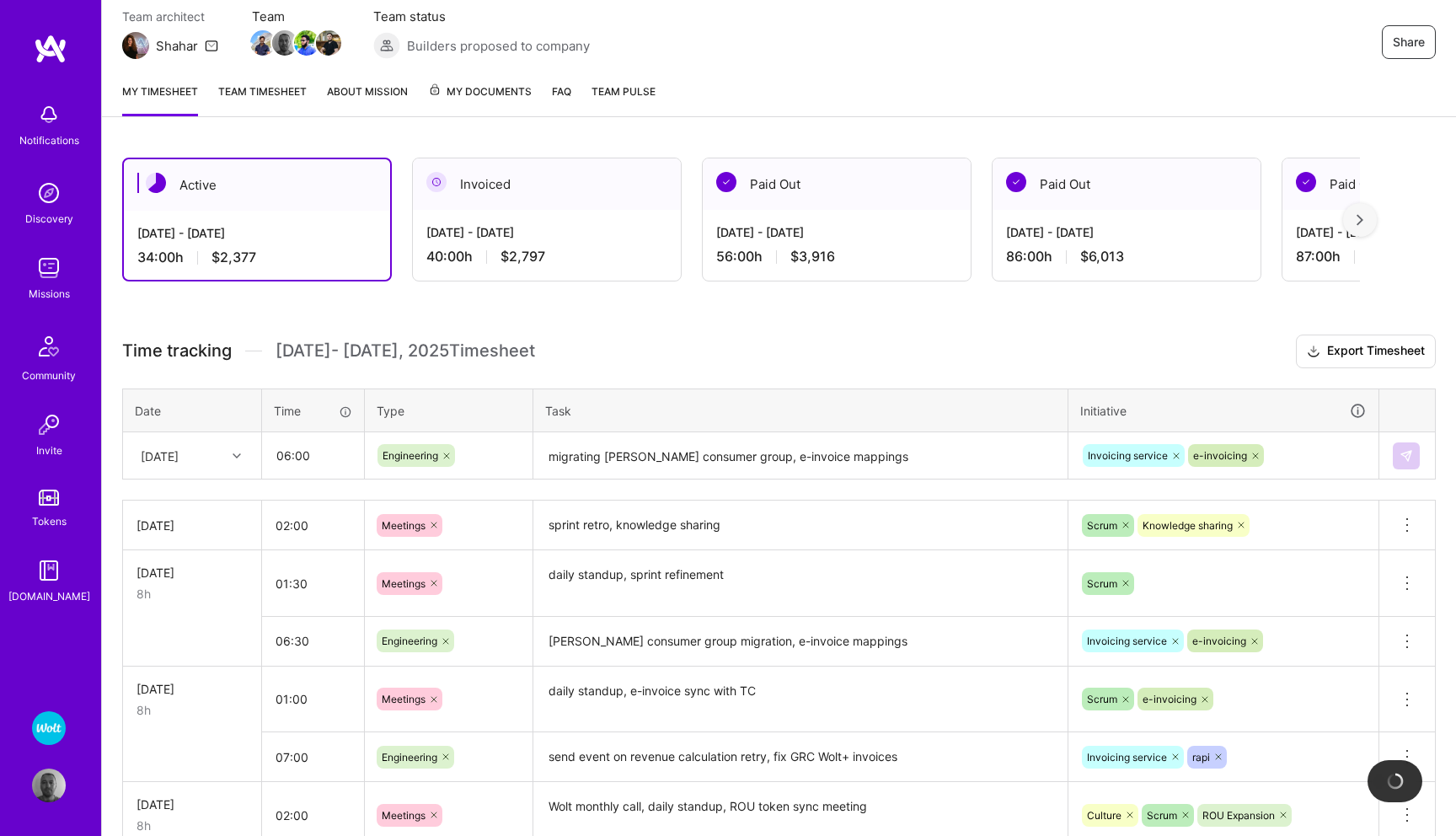 The image size is (1456, 836). I want to click on img: guide book, so click(49, 571).